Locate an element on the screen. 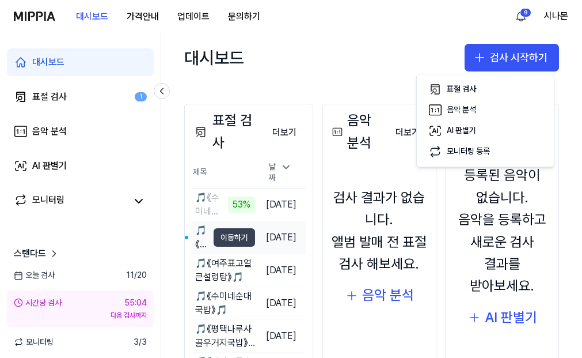  a: 스탠다드 is located at coordinates (37, 253).